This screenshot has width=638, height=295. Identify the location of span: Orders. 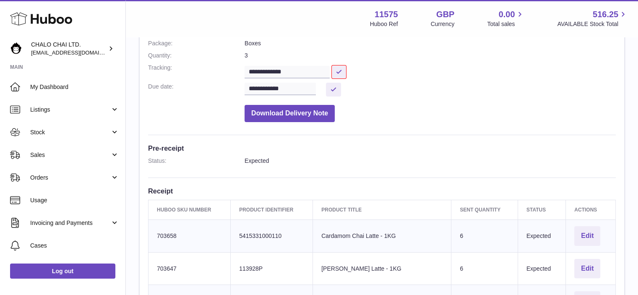
(70, 177).